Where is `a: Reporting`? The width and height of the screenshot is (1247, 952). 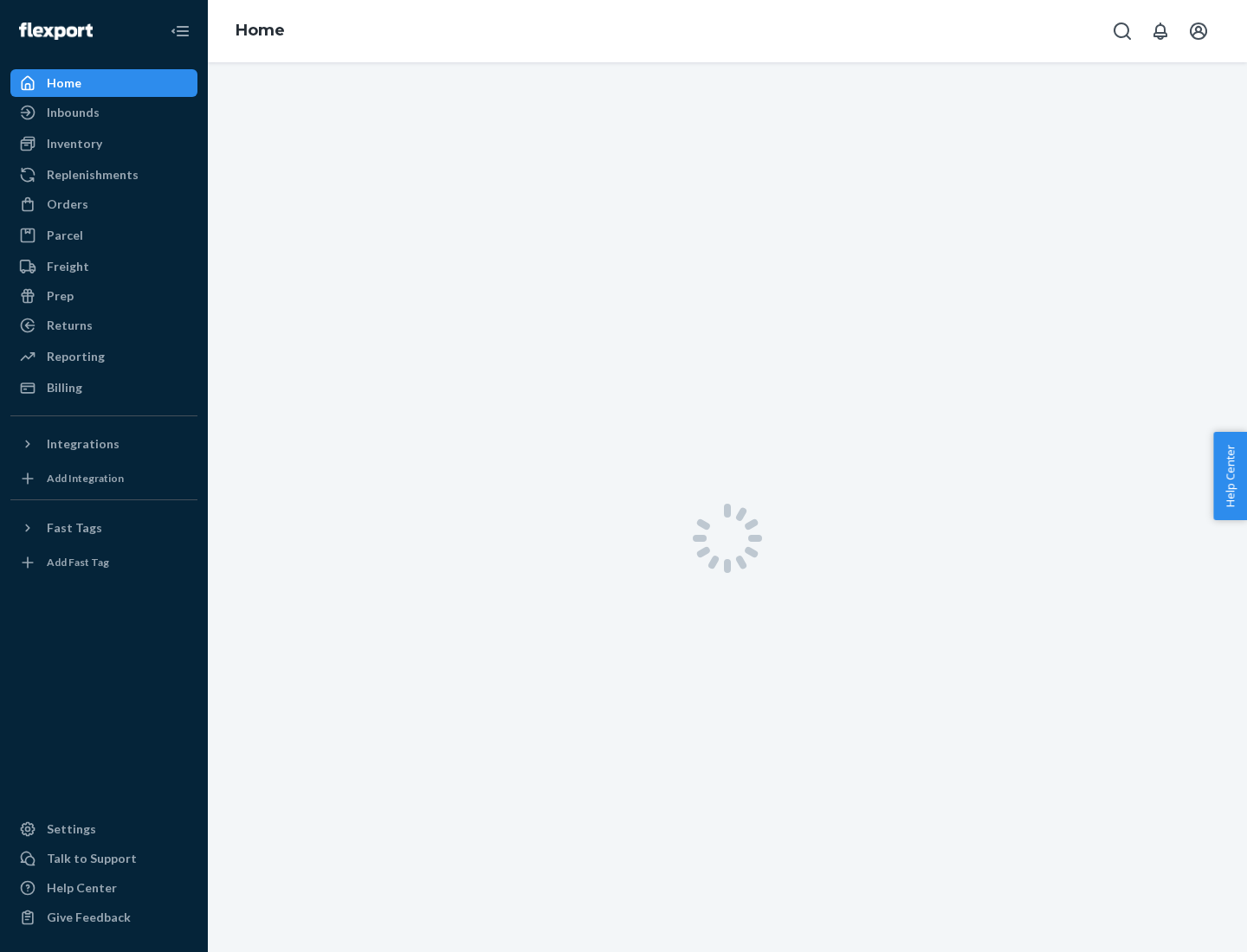 a: Reporting is located at coordinates (104, 356).